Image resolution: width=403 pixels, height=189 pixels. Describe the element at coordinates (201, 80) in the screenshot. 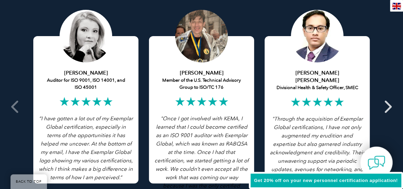

I see `h5: Member of the U.S. Technical Advisory Group to ISO/TC 176` at that location.